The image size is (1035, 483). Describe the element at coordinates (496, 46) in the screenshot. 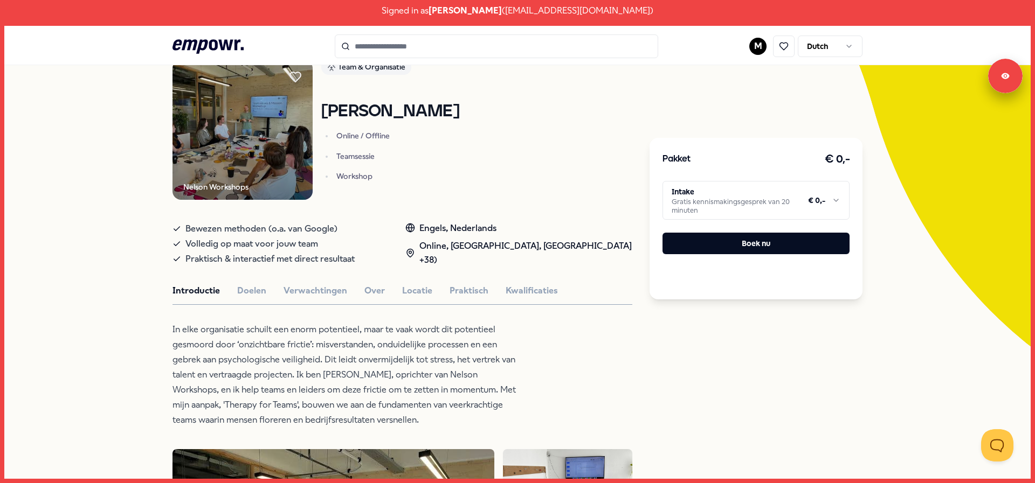

I see `input: Search for products, categories or subcategories` at that location.